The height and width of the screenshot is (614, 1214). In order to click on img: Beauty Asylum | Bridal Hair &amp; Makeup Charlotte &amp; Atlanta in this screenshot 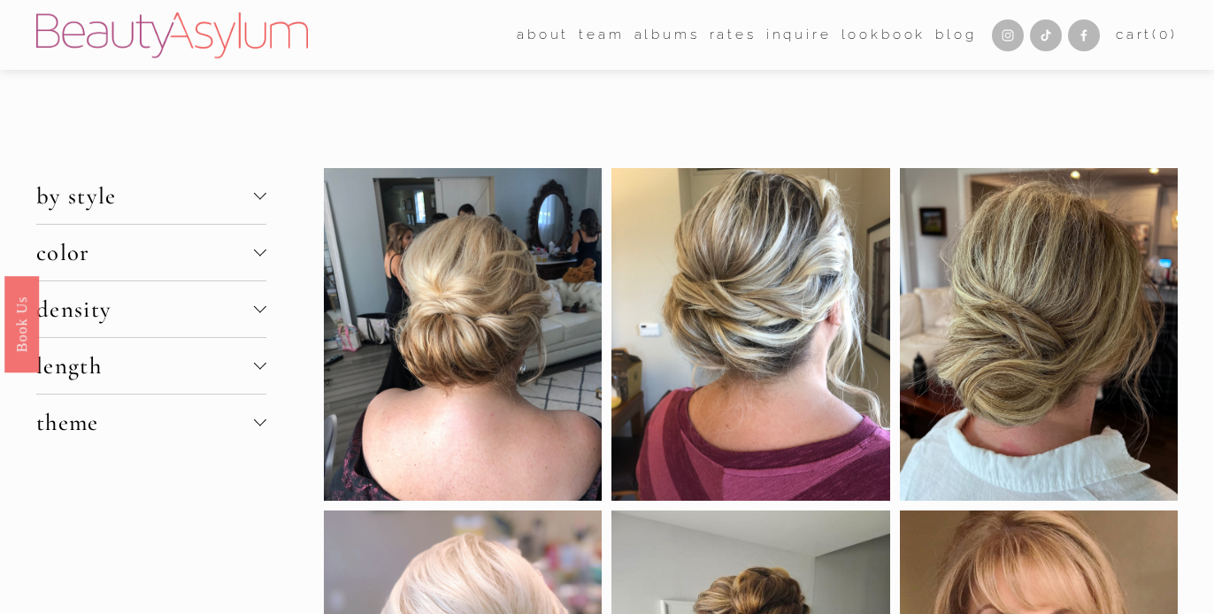, I will do `click(172, 35)`.